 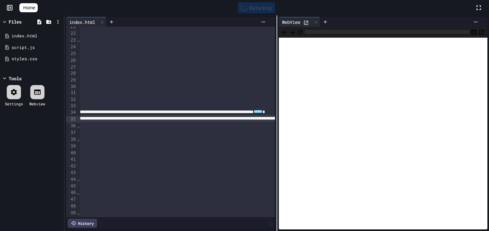 I want to click on div: styles.css, so click(x=37, y=59).